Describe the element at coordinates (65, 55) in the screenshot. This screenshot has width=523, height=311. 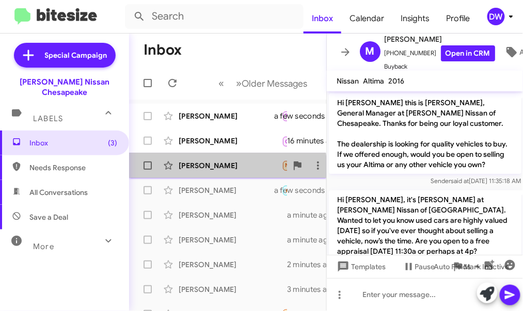
I see `a: Special Campaign` at that location.